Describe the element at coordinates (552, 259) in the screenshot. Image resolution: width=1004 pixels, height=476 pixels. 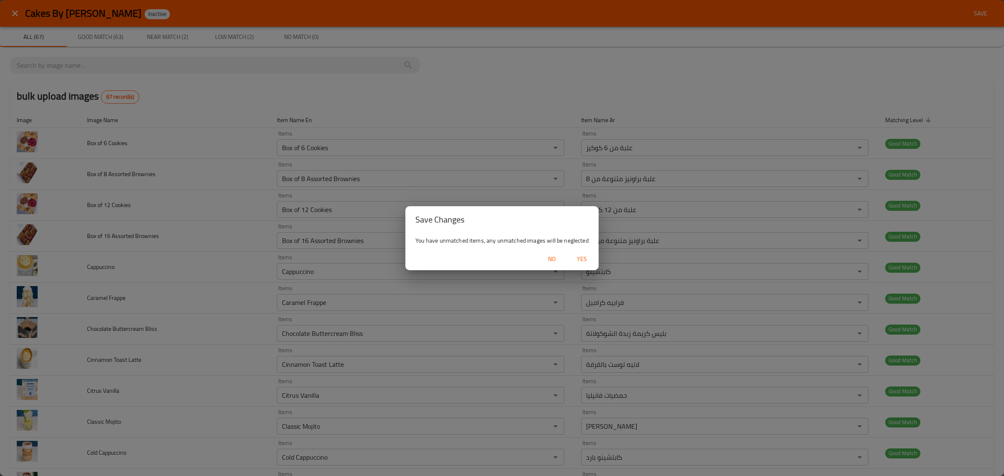
I see `span: No` at that location.